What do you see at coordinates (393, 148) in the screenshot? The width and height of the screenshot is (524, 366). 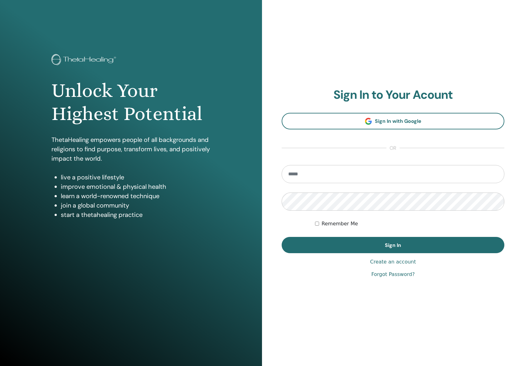 I see `span: or` at bounding box center [393, 148].